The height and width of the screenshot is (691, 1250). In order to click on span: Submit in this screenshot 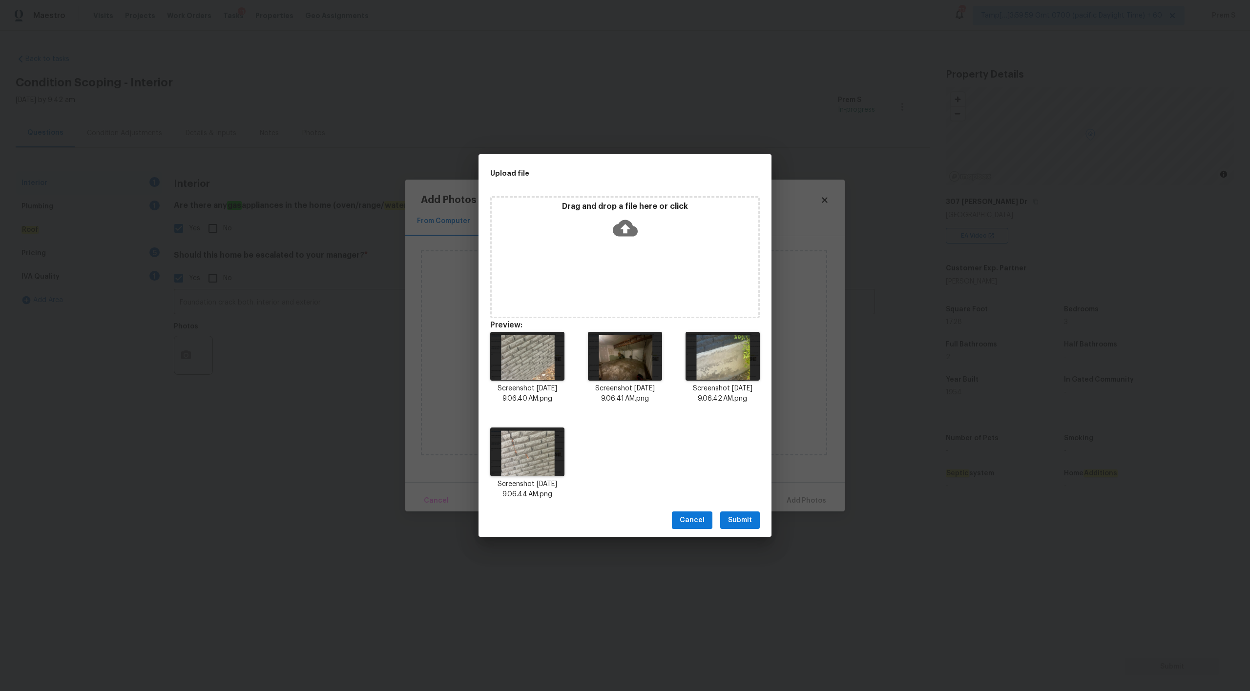, I will do `click(740, 521)`.